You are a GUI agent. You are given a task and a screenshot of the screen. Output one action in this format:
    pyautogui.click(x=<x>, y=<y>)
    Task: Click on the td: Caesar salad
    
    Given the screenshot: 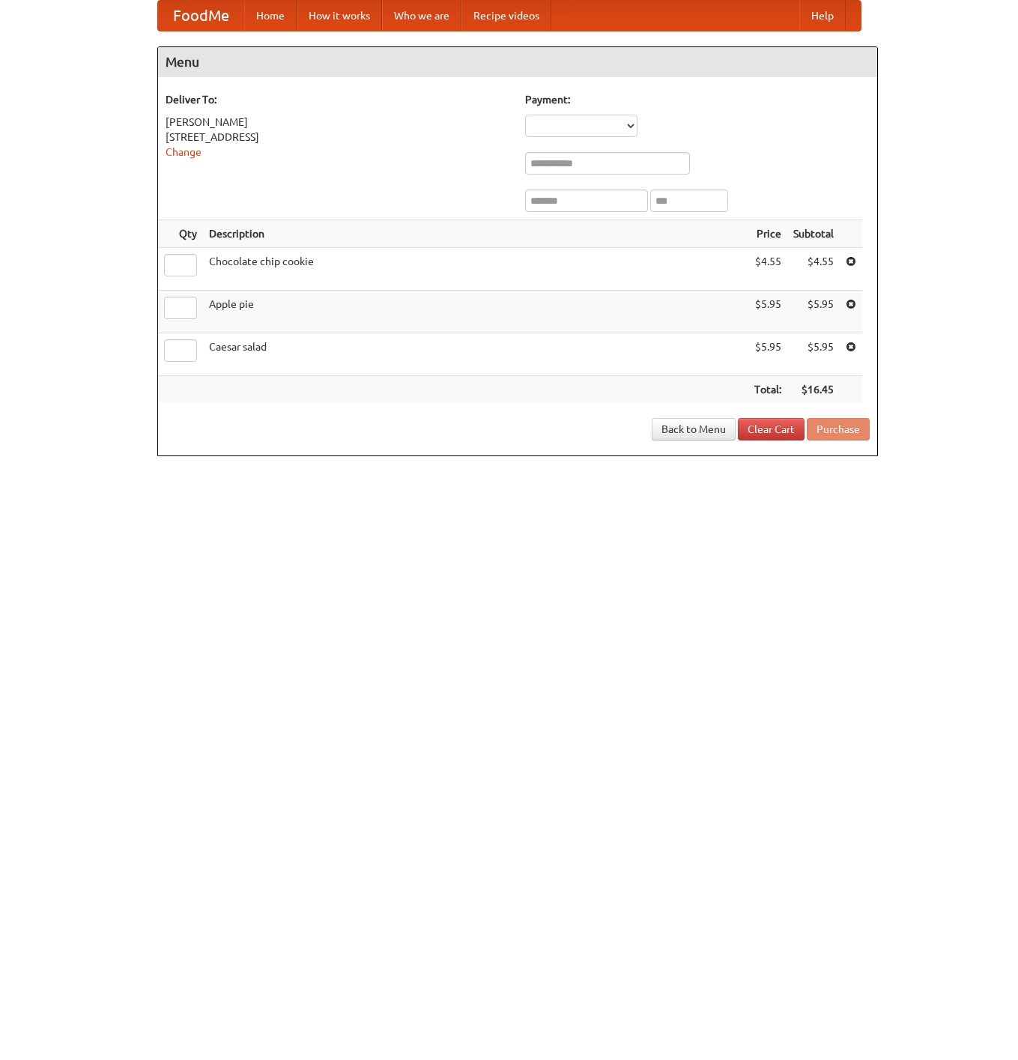 What is the action you would take?
    pyautogui.click(x=476, y=354)
    